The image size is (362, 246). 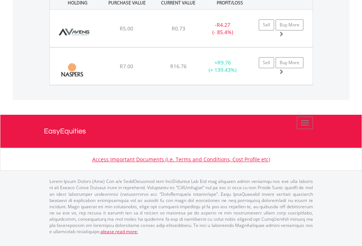 I want to click on p: Lorem Ipsum Dolors (Ame) Con a/e SeddOeiusmod tem InciDiduntut Lab Etd mag aliquaen admin veniamq..., so click(x=181, y=206).